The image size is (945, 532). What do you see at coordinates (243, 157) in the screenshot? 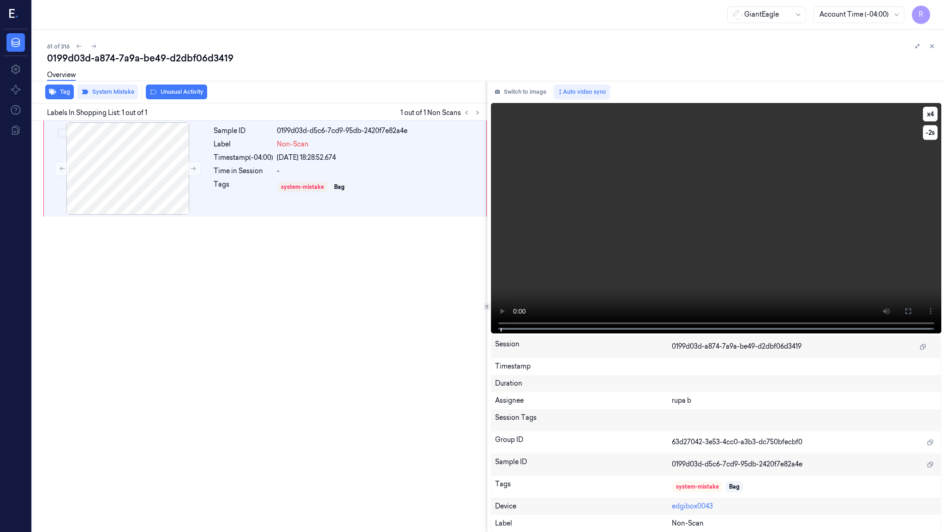
I see `div: Timestamp (-04:00)` at bounding box center [243, 157].